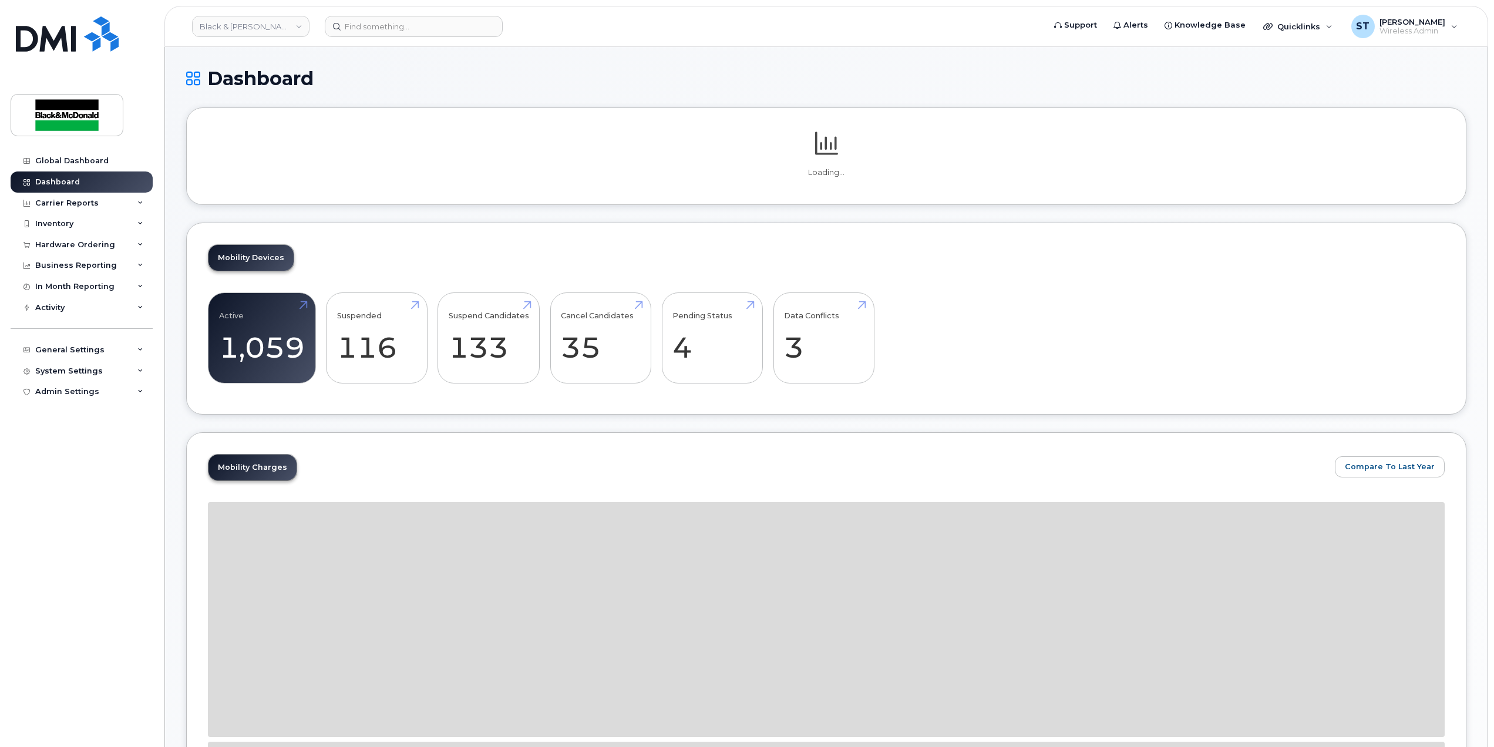  What do you see at coordinates (262, 338) in the screenshot?
I see `a: Active 1,059` at bounding box center [262, 338].